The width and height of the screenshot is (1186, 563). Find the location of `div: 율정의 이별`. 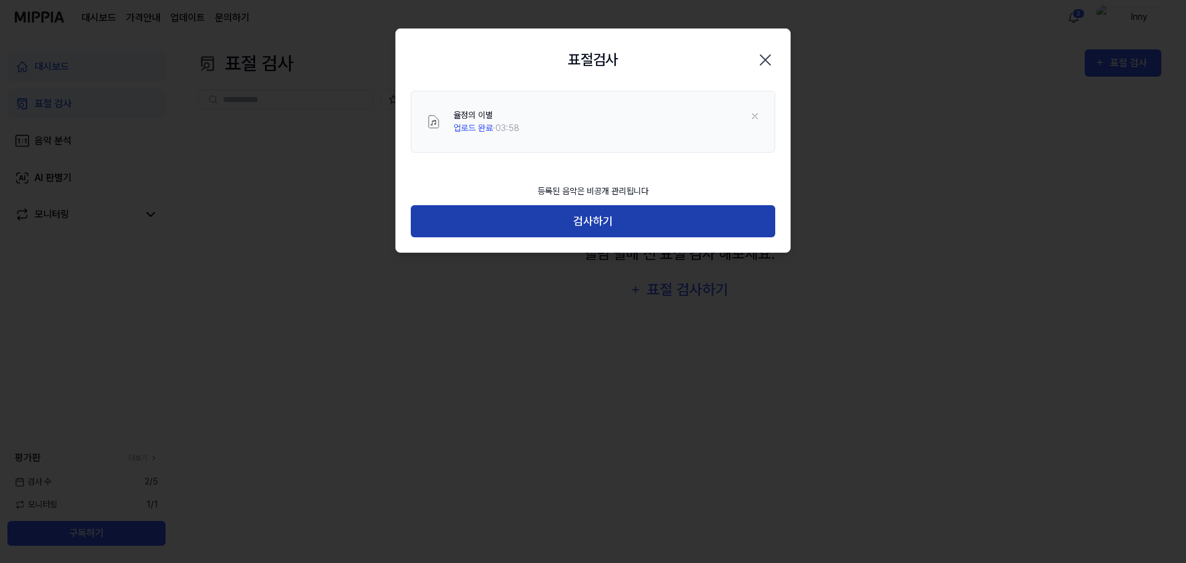

div: 율정의 이별 is located at coordinates (486, 115).